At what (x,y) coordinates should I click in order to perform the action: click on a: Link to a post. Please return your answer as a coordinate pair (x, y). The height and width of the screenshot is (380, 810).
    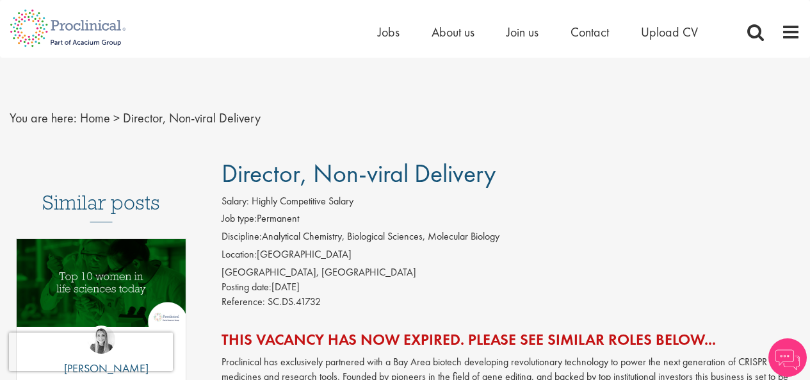
    Looking at the image, I should click on (101, 295).